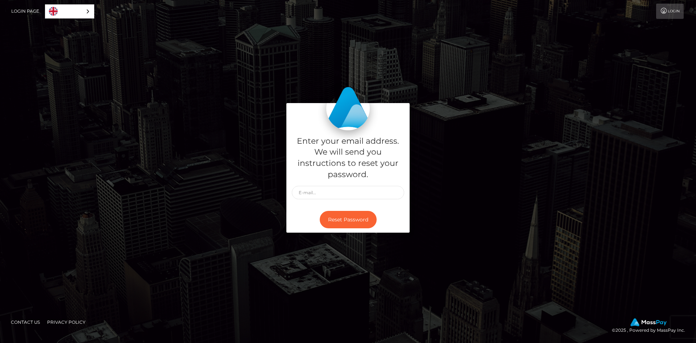 This screenshot has width=696, height=343. I want to click on a: Login, so click(670, 11).